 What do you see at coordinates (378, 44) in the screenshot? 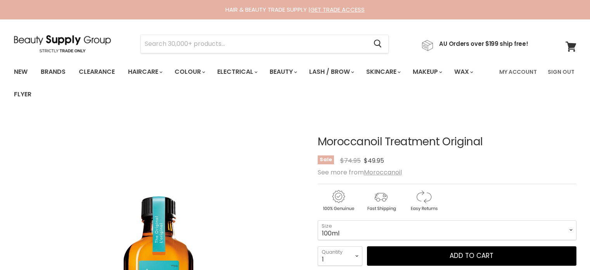
I see `button: Search` at bounding box center [378, 44].